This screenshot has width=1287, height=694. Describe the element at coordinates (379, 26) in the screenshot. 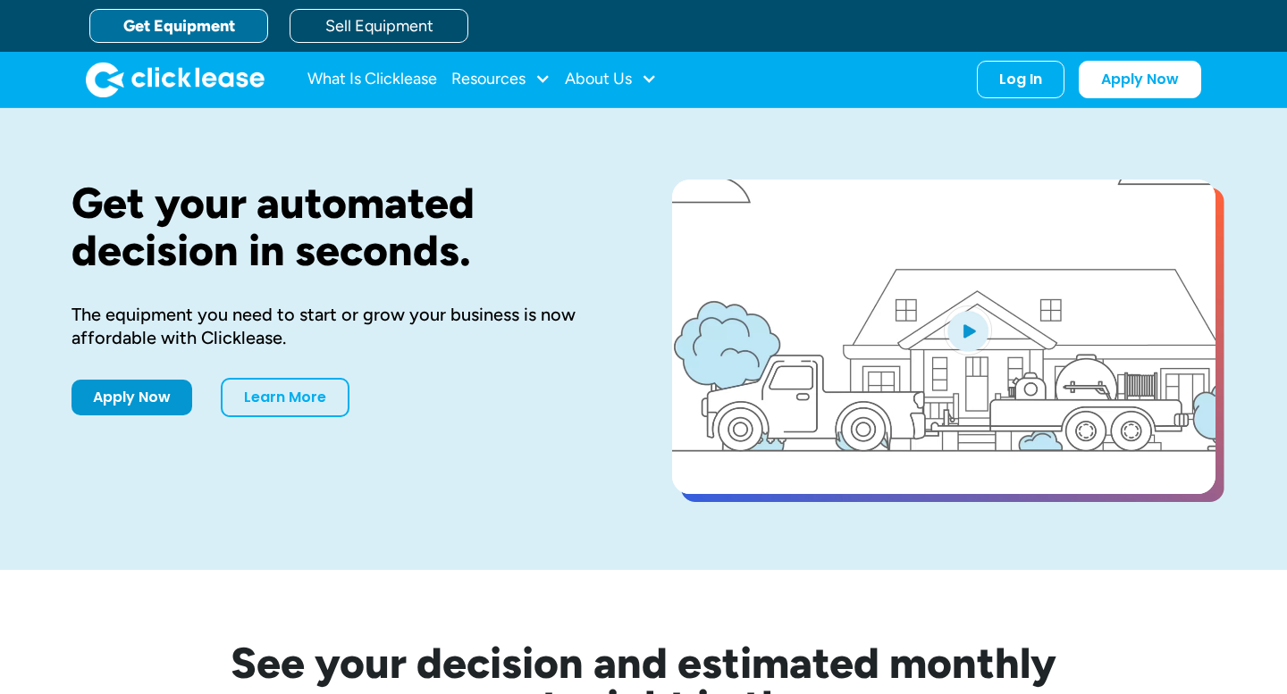

I see `a: Sell Equipment` at that location.